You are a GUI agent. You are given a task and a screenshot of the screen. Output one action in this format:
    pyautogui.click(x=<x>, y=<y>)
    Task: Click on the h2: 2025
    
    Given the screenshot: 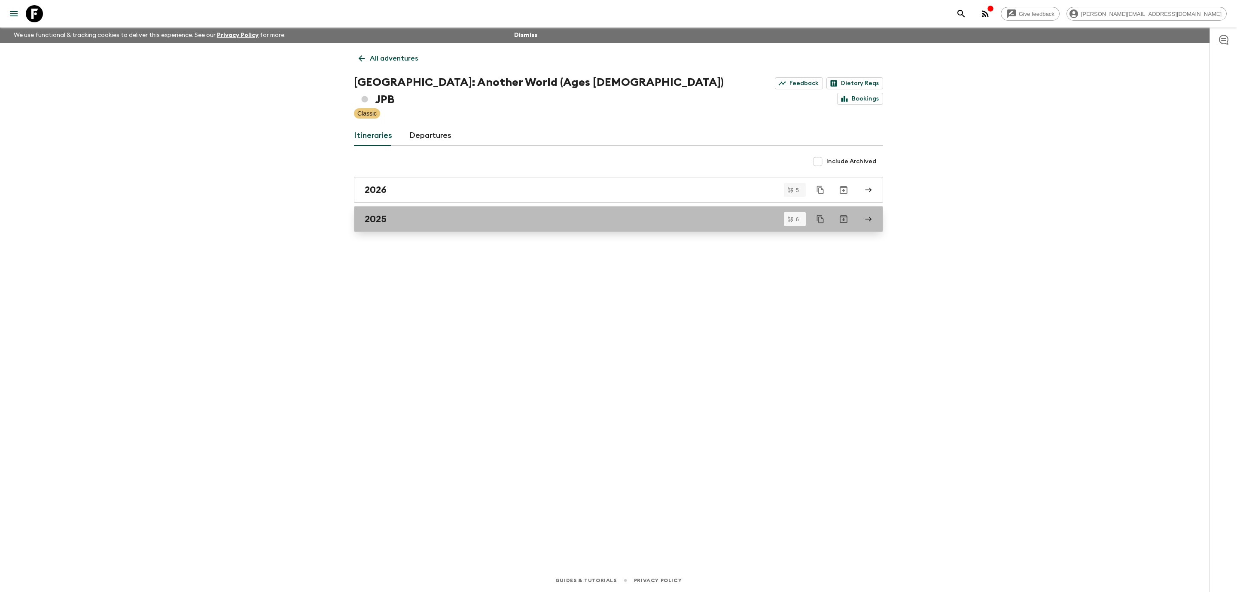 What is the action you would take?
    pyautogui.click(x=375, y=219)
    